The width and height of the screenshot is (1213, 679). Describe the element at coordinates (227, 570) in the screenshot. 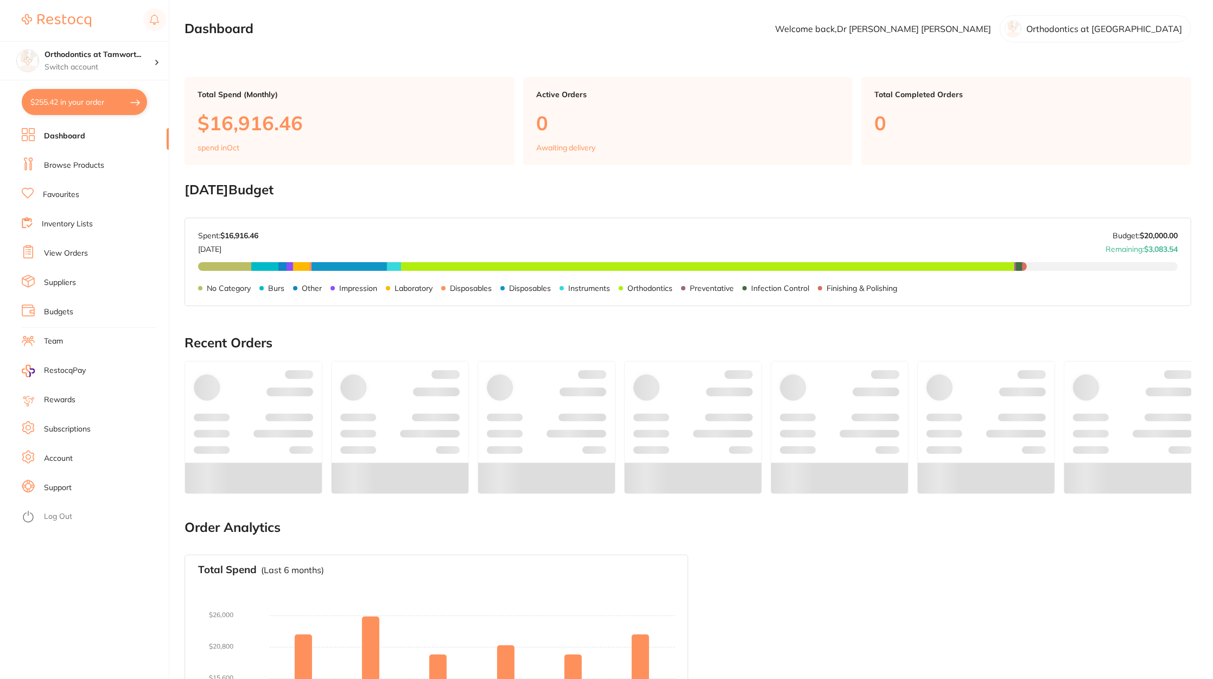

I see `h3: Total Spend` at that location.